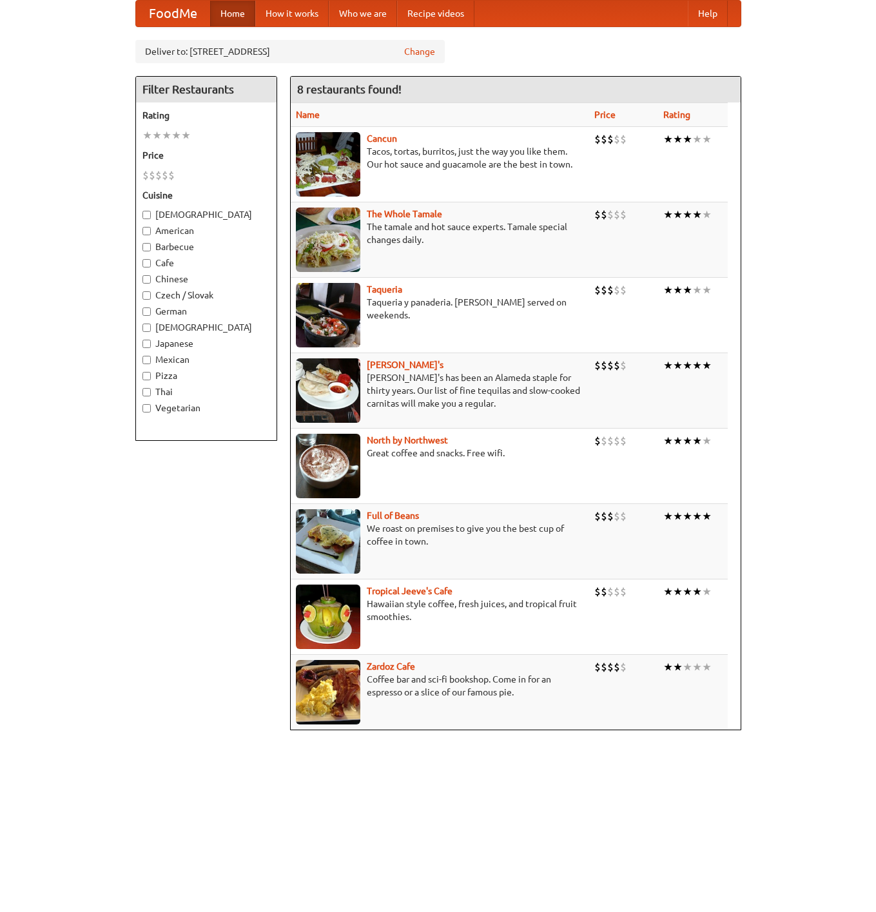 Image resolution: width=876 pixels, height=912 pixels. What do you see at coordinates (233, 14) in the screenshot?
I see `a: Home` at bounding box center [233, 14].